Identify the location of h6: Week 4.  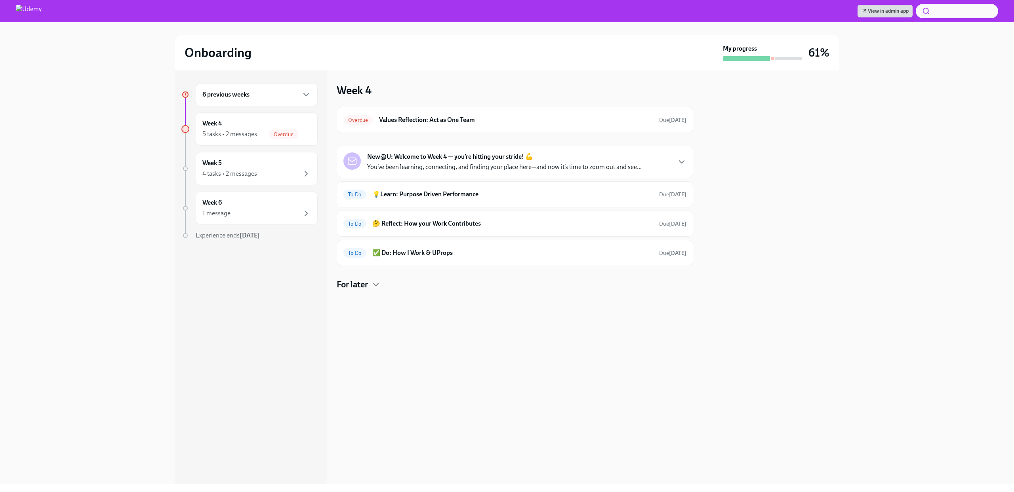
(212, 124).